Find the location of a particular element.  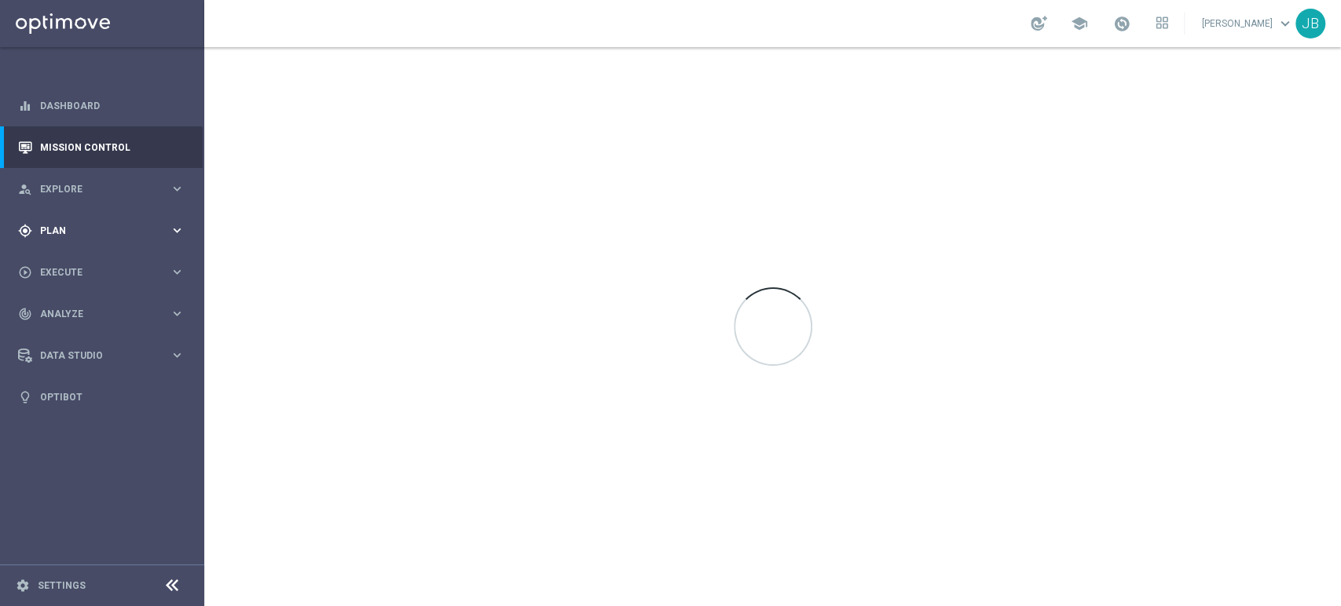

div: equalizer Dashboard is located at coordinates (101, 106).